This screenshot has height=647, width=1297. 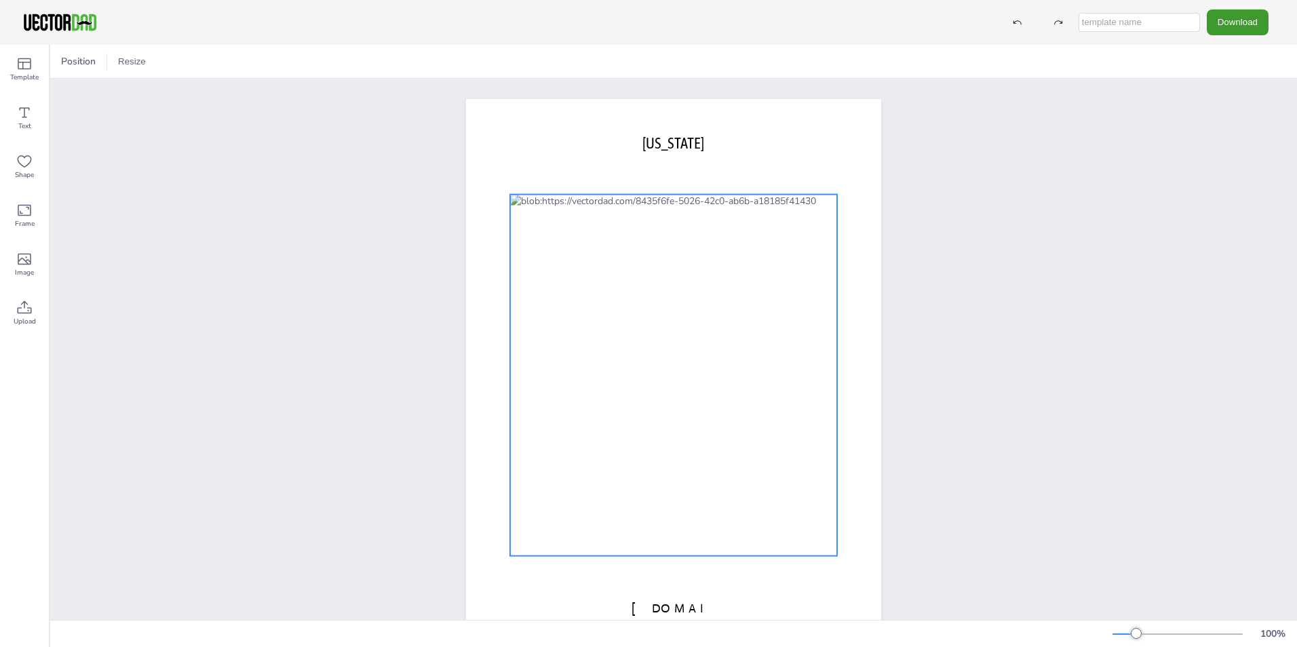 I want to click on input: template name, so click(x=1139, y=22).